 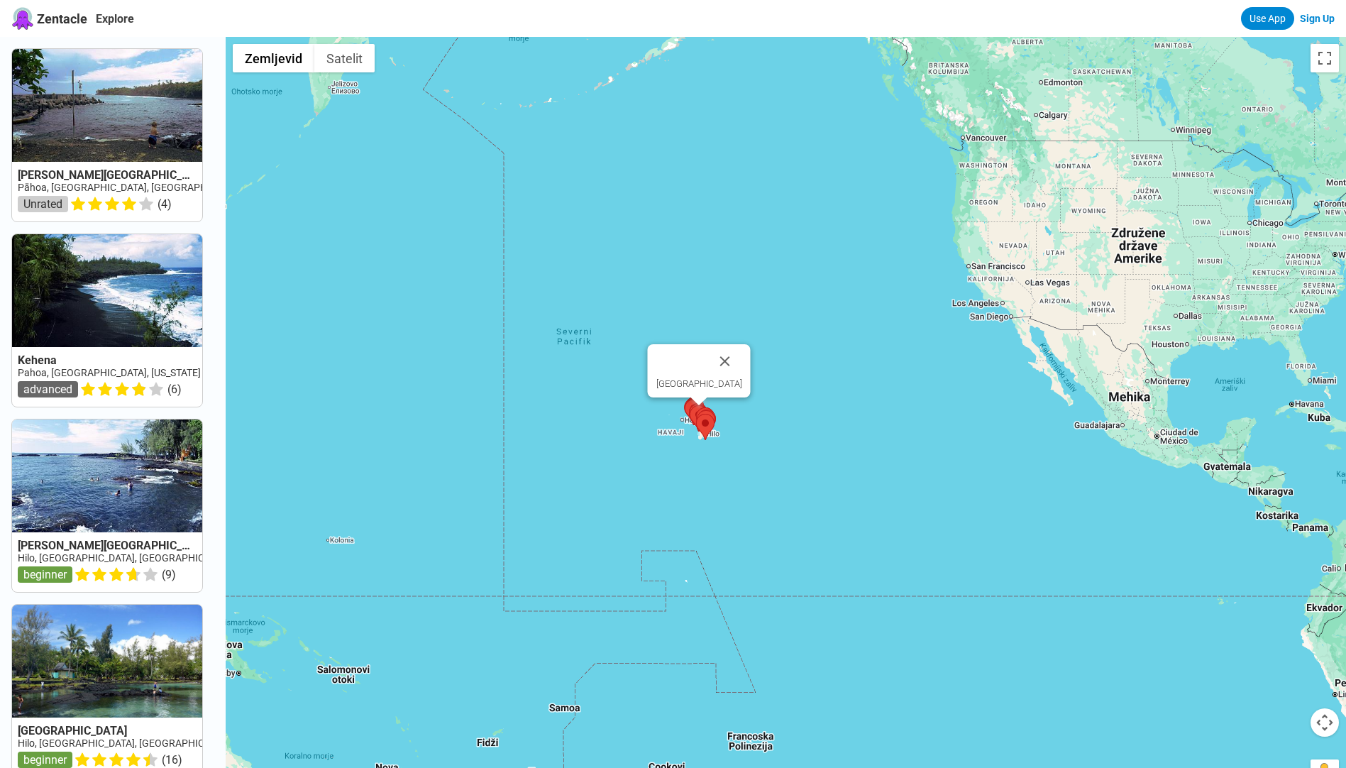 What do you see at coordinates (1324, 58) in the screenshot?
I see `button: Preklopi v celozaslonski pogled` at bounding box center [1324, 58].